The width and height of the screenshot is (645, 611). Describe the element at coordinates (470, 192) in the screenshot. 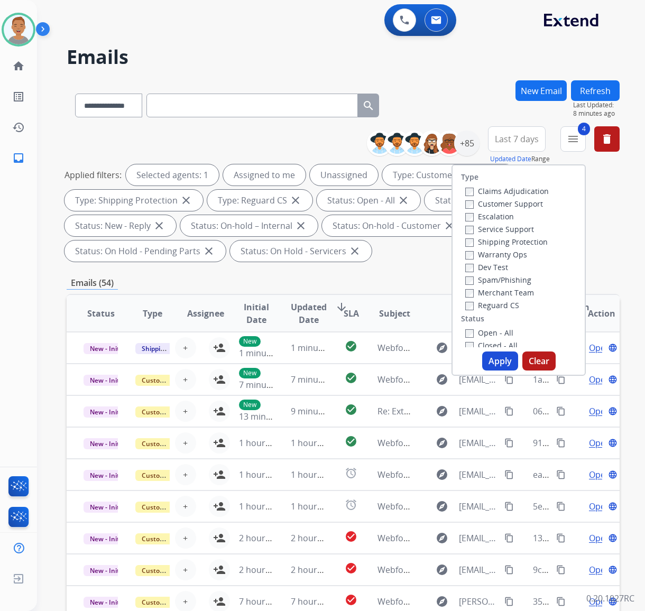

I see `input: Claims Adjudication` at that location.